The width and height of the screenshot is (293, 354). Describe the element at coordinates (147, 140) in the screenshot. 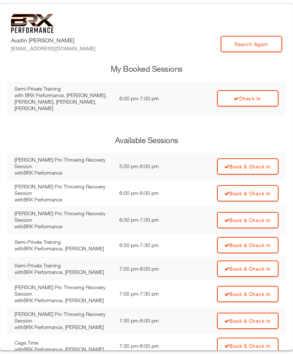

I see `h3: Available Sessions` at that location.